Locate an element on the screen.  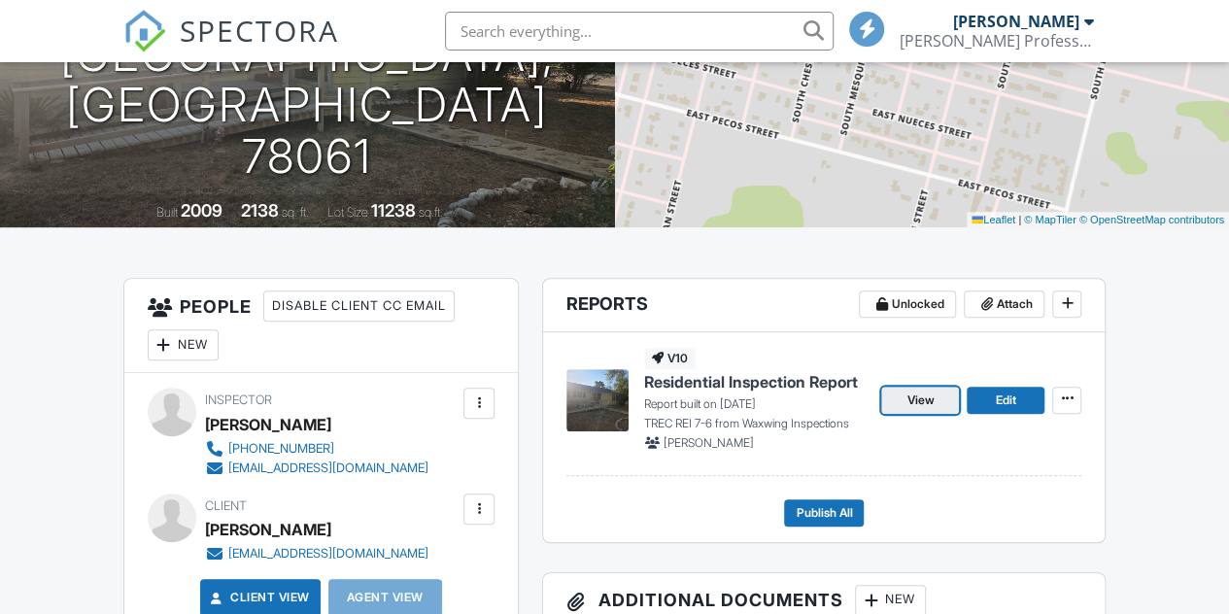
div: Olmos Professional Inspection Services is located at coordinates (997, 41).